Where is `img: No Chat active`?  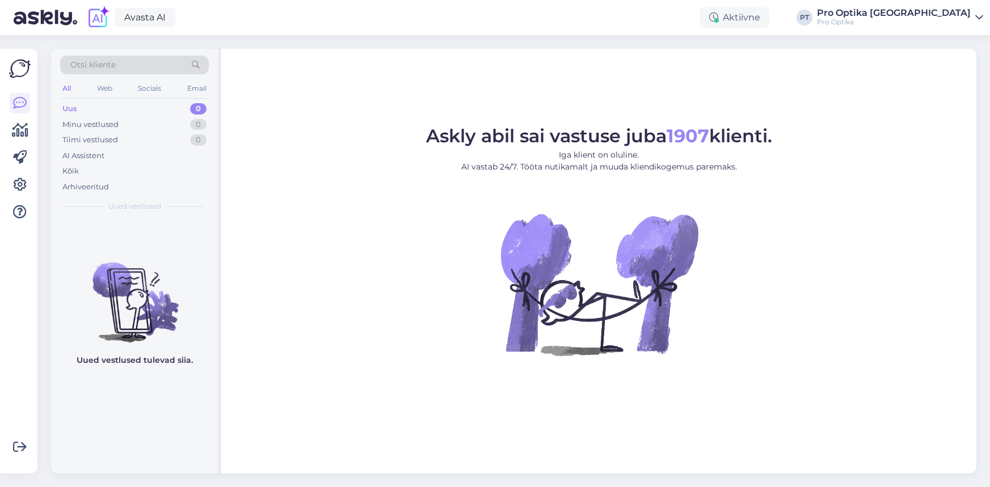 img: No Chat active is located at coordinates (599, 284).